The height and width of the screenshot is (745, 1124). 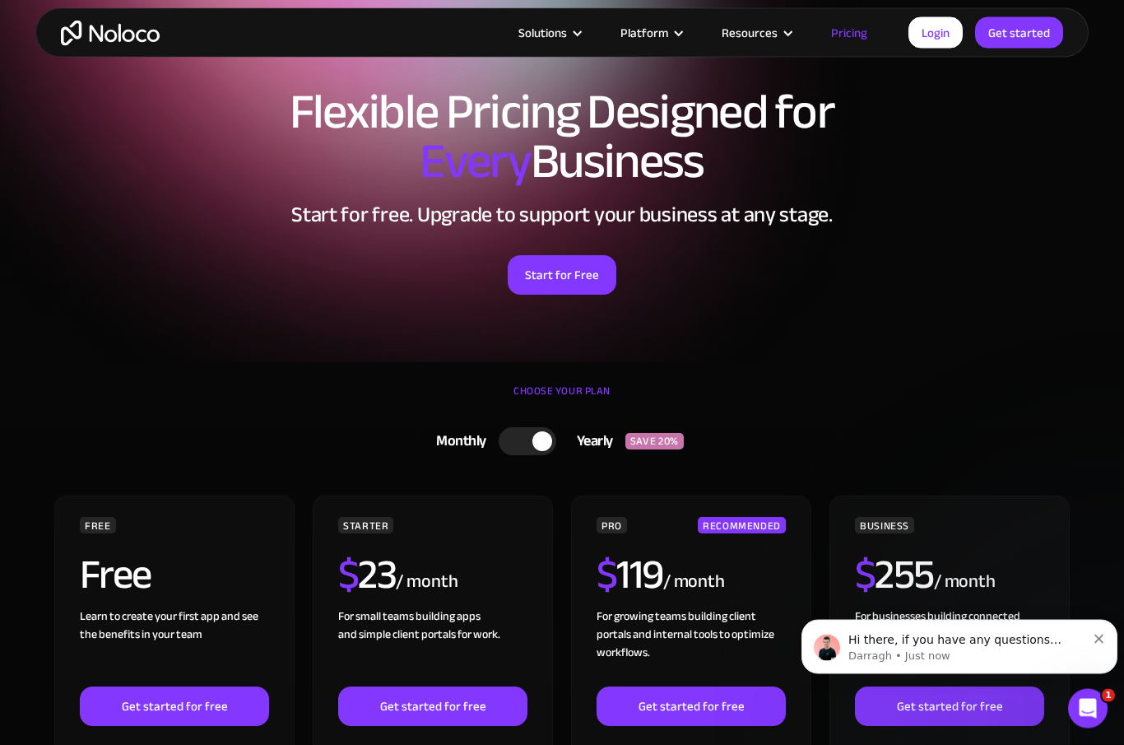 I want to click on div: PRO, so click(x=611, y=526).